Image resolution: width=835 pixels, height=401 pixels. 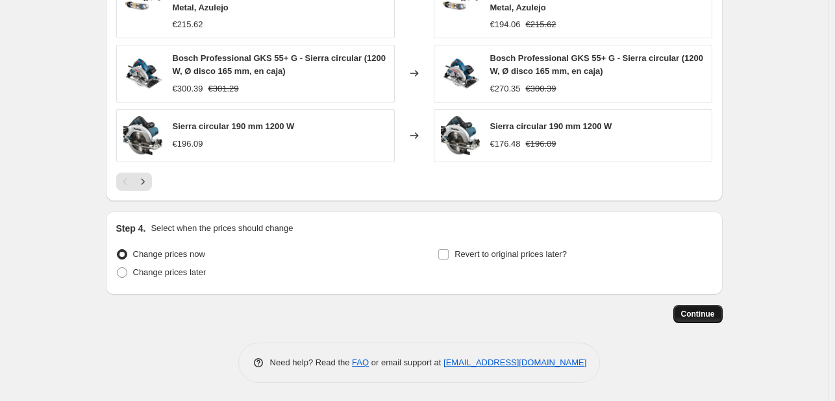 I want to click on button: Next, so click(x=143, y=182).